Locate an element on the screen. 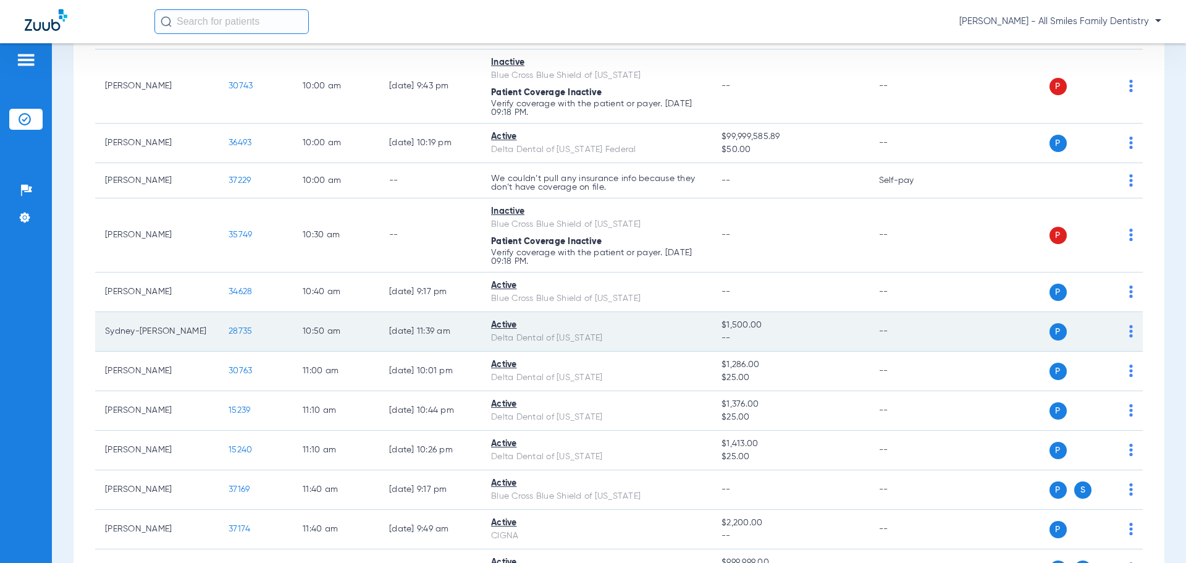 The image size is (1186, 563). p: We couldn’t pull any insurance info because they don’t have coverage on file. is located at coordinates (596, 183).